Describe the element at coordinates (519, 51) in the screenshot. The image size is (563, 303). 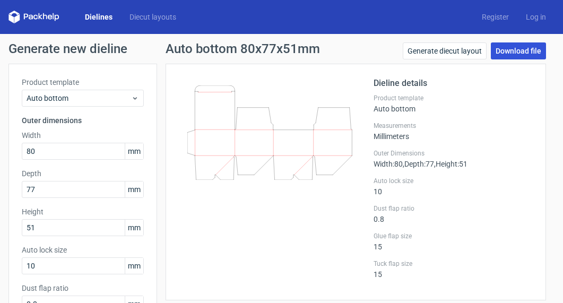
I see `a: Download file` at that location.